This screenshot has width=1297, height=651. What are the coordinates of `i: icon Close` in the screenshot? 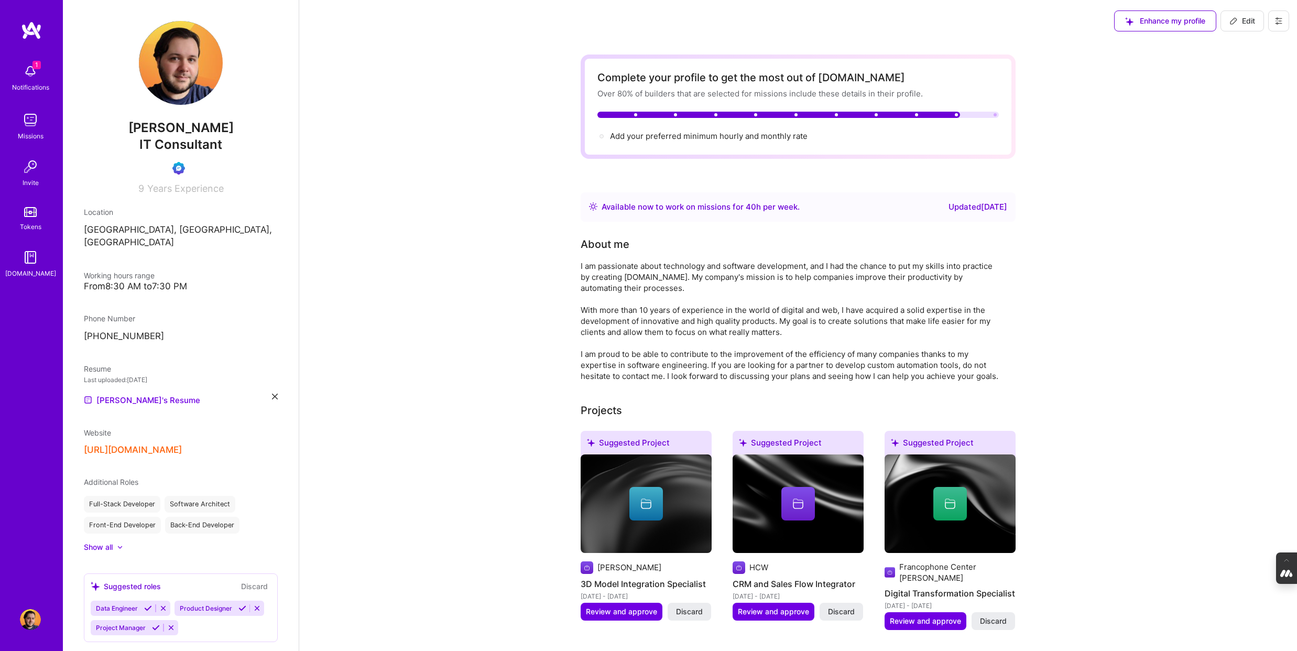 It's located at (275, 396).